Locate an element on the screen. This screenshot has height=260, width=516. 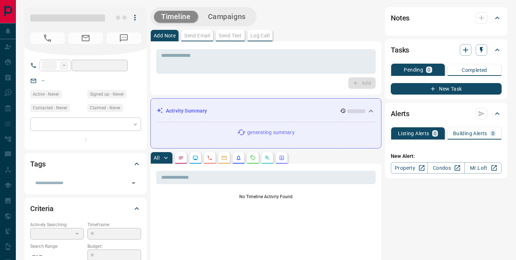
p: Budget: is located at coordinates (114, 246).